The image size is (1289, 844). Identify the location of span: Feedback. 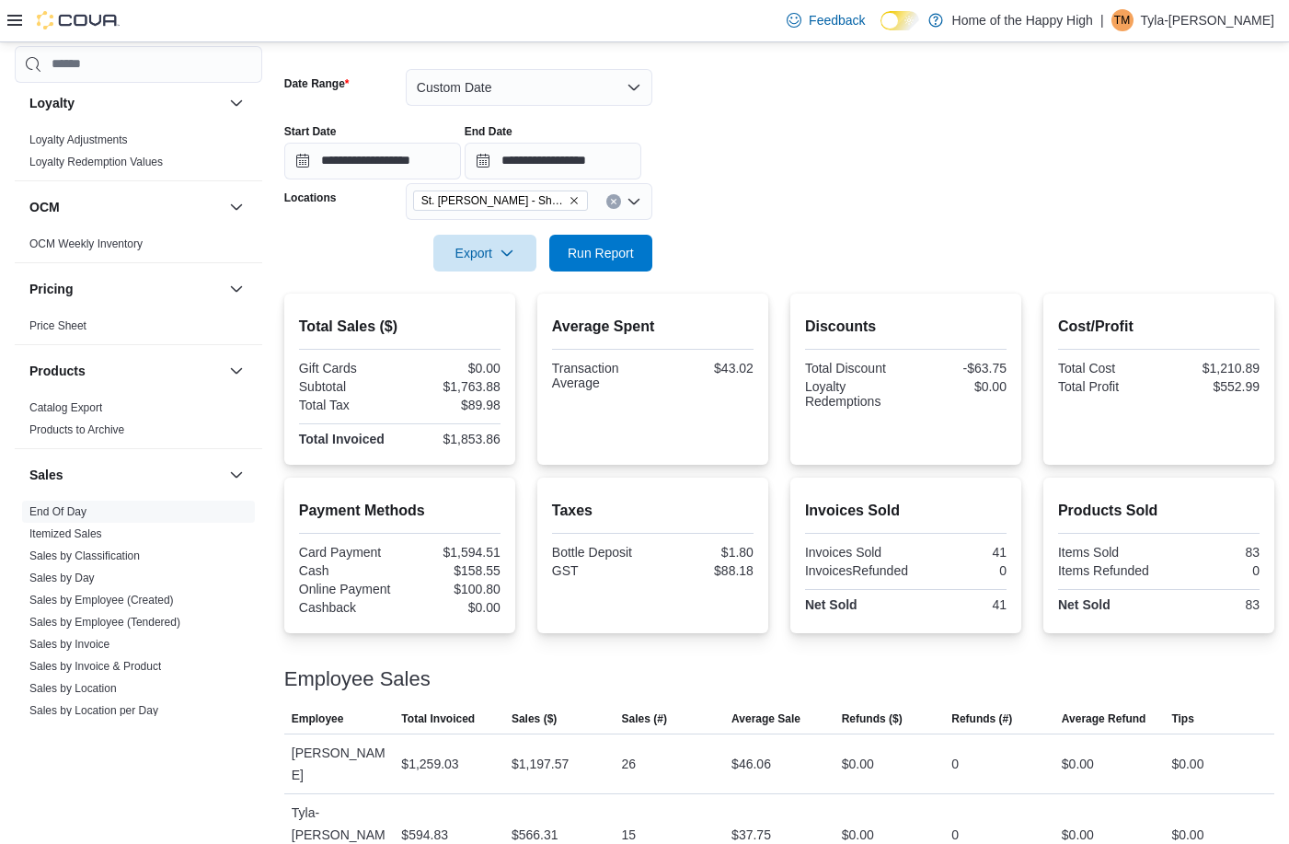
(837, 20).